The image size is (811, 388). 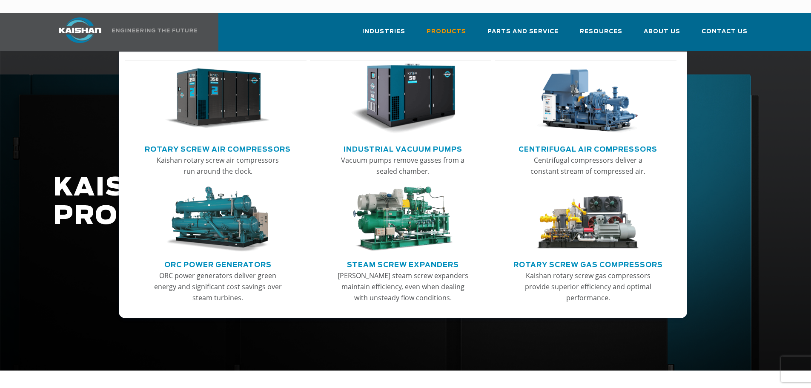 What do you see at coordinates (523, 35) in the screenshot?
I see `a: Parts and Service` at bounding box center [523, 35].